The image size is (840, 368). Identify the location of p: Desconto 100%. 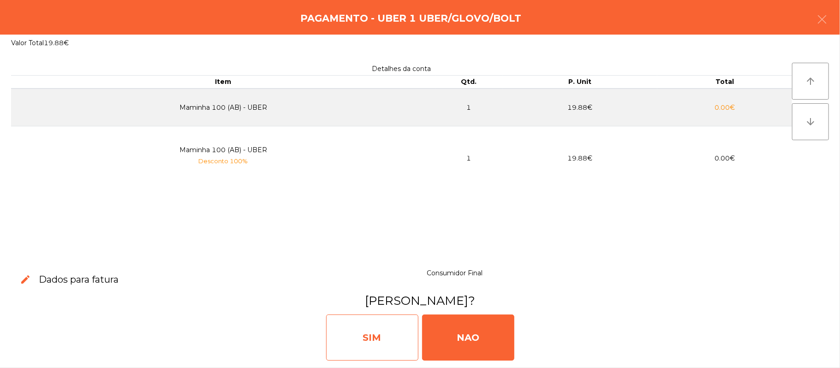
(223, 161).